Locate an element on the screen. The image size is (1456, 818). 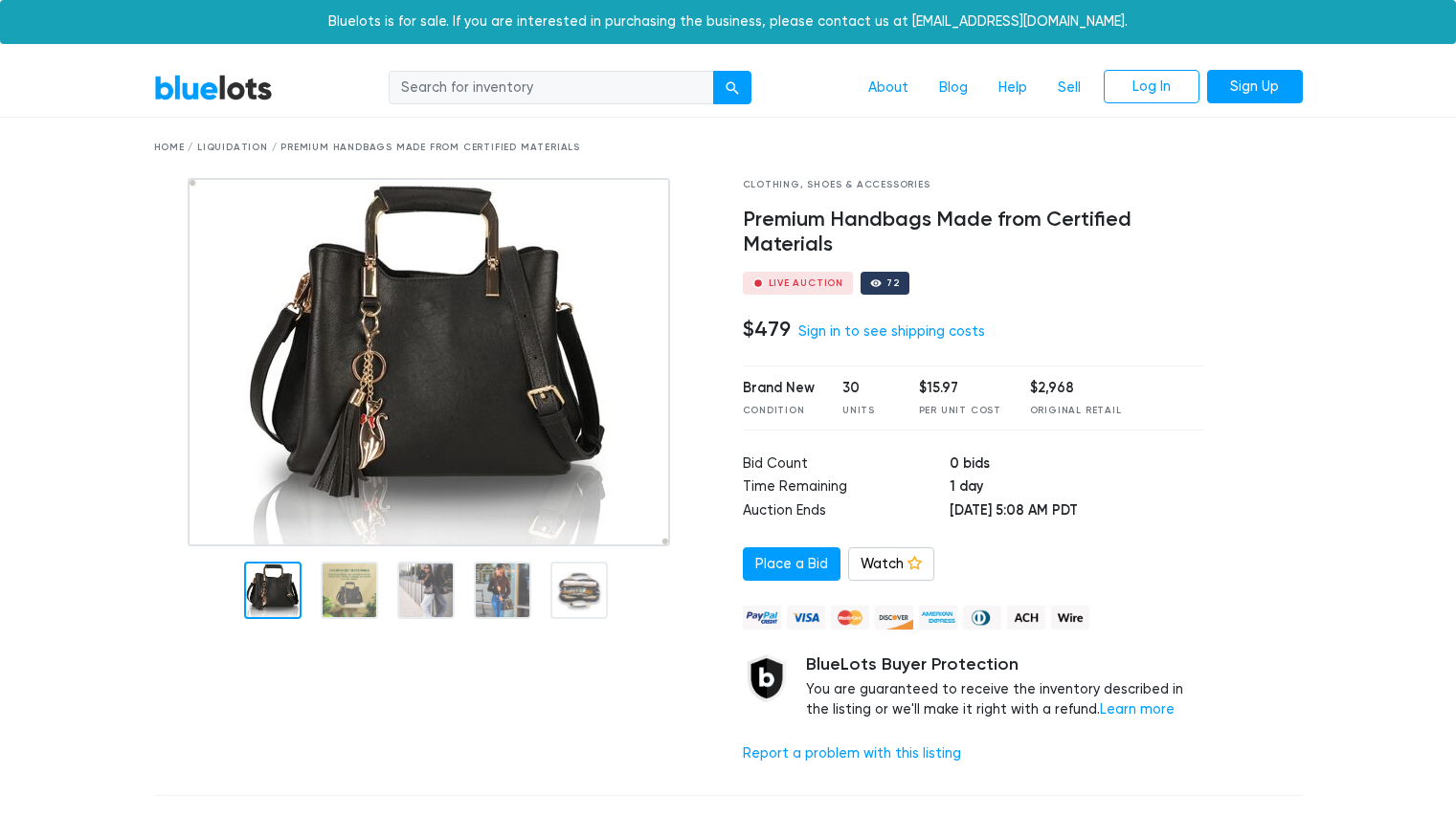
a: Help is located at coordinates (1013, 88).